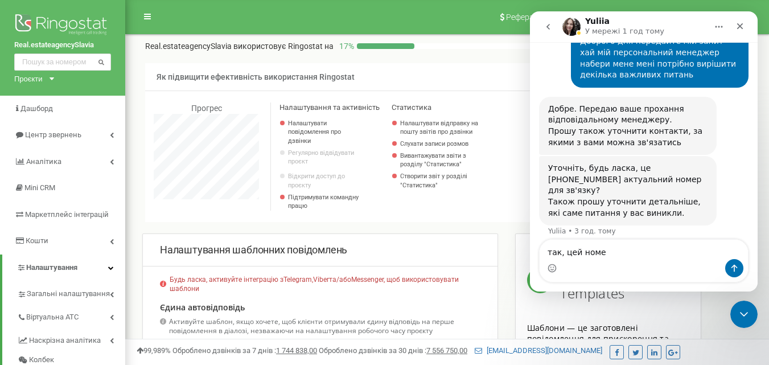 Image resolution: width=769 pixels, height=365 pixels. I want to click on input: Пошук за номером, so click(63, 62).